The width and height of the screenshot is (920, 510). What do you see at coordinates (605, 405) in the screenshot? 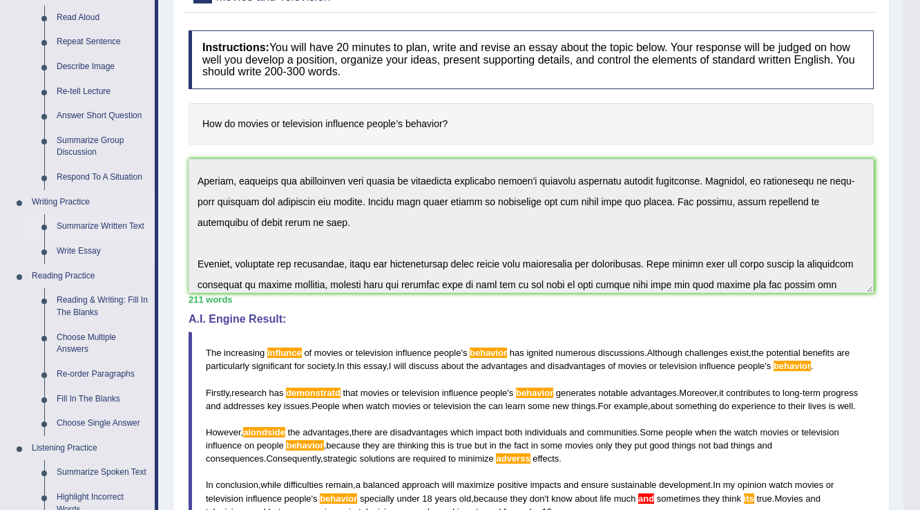
I see `span: For` at bounding box center [605, 405].